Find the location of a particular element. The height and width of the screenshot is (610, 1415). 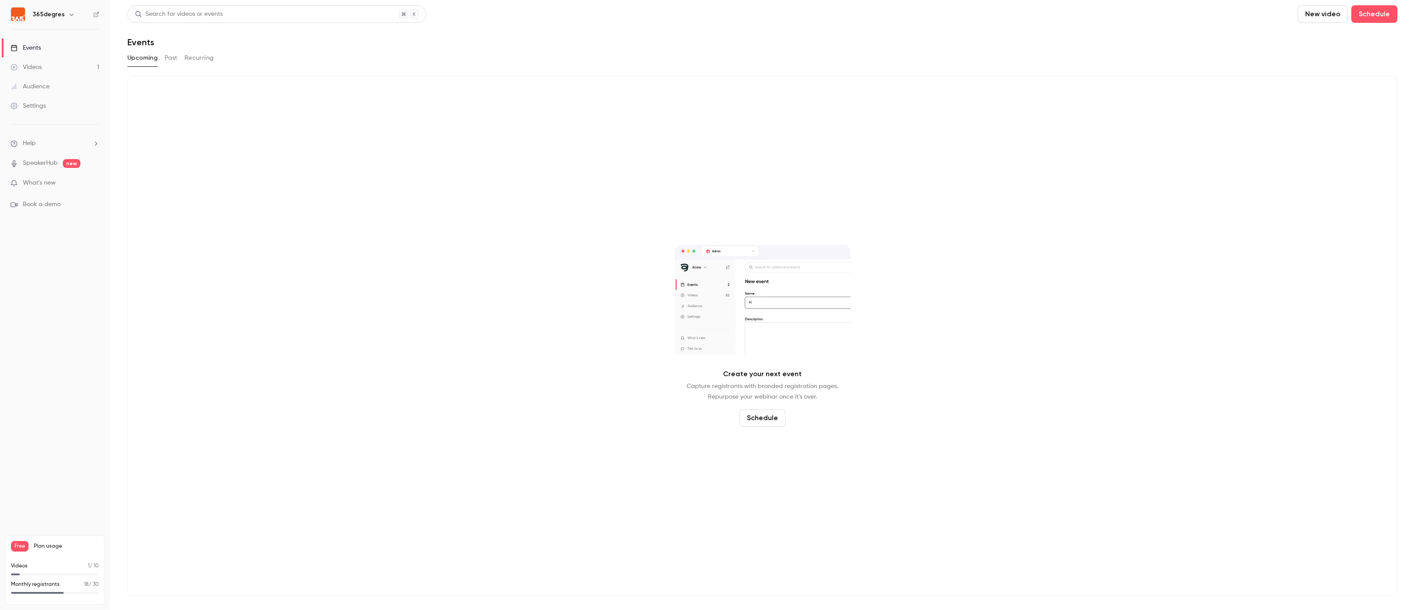

button: Past is located at coordinates (171, 58).